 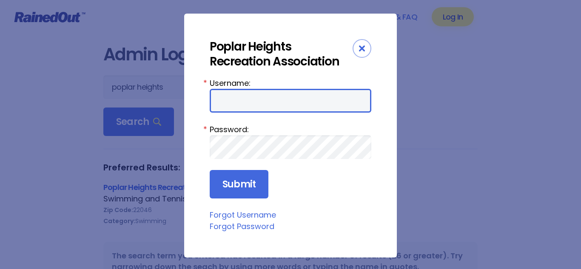 What do you see at coordinates (290, 129) in the screenshot?
I see `label: Password:` at bounding box center [290, 129].